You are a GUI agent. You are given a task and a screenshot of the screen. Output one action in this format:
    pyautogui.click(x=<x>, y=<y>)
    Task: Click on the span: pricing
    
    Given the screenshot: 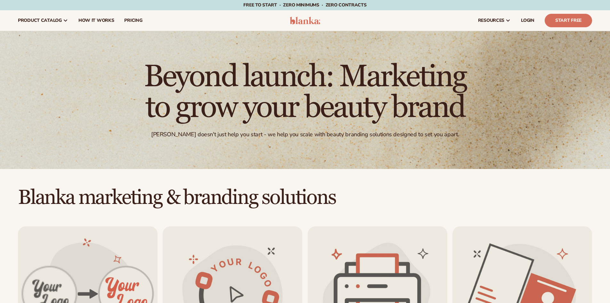 What is the action you would take?
    pyautogui.click(x=133, y=21)
    